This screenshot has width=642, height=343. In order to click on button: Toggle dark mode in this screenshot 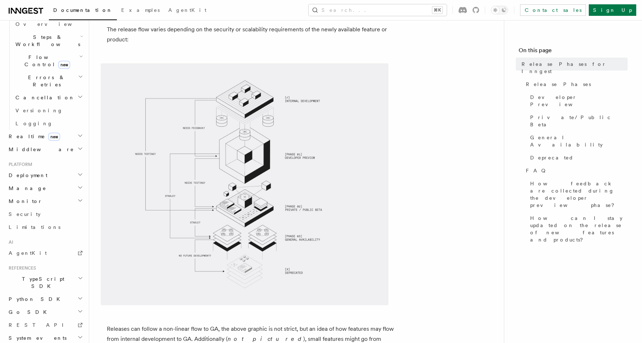, I will do `click(499, 10)`.